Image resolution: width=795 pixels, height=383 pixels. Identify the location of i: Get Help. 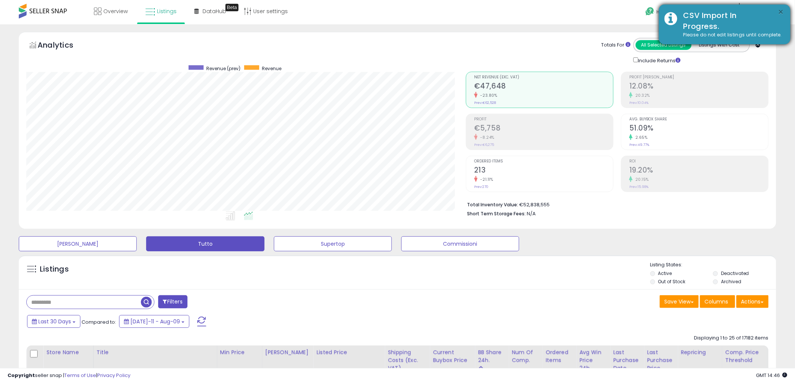
(650, 11).